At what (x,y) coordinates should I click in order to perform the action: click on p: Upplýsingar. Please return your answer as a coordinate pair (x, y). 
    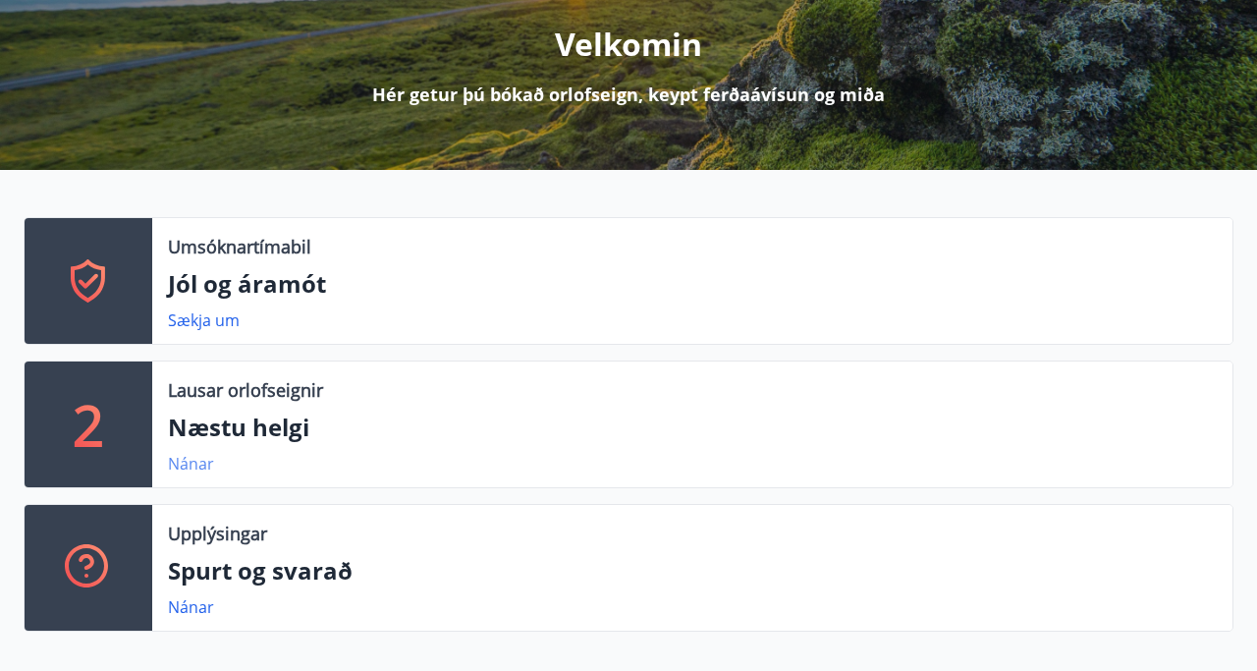
    Looking at the image, I should click on (217, 533).